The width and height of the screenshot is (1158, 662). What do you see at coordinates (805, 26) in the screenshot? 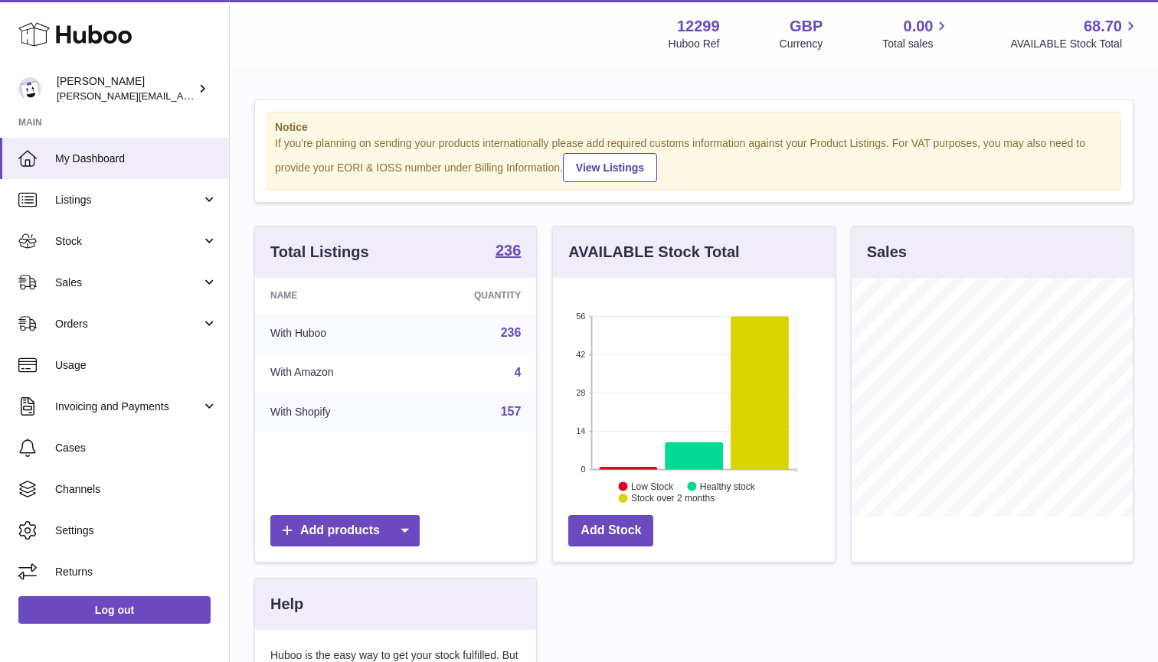
I see `strong: GBP` at bounding box center [805, 26].